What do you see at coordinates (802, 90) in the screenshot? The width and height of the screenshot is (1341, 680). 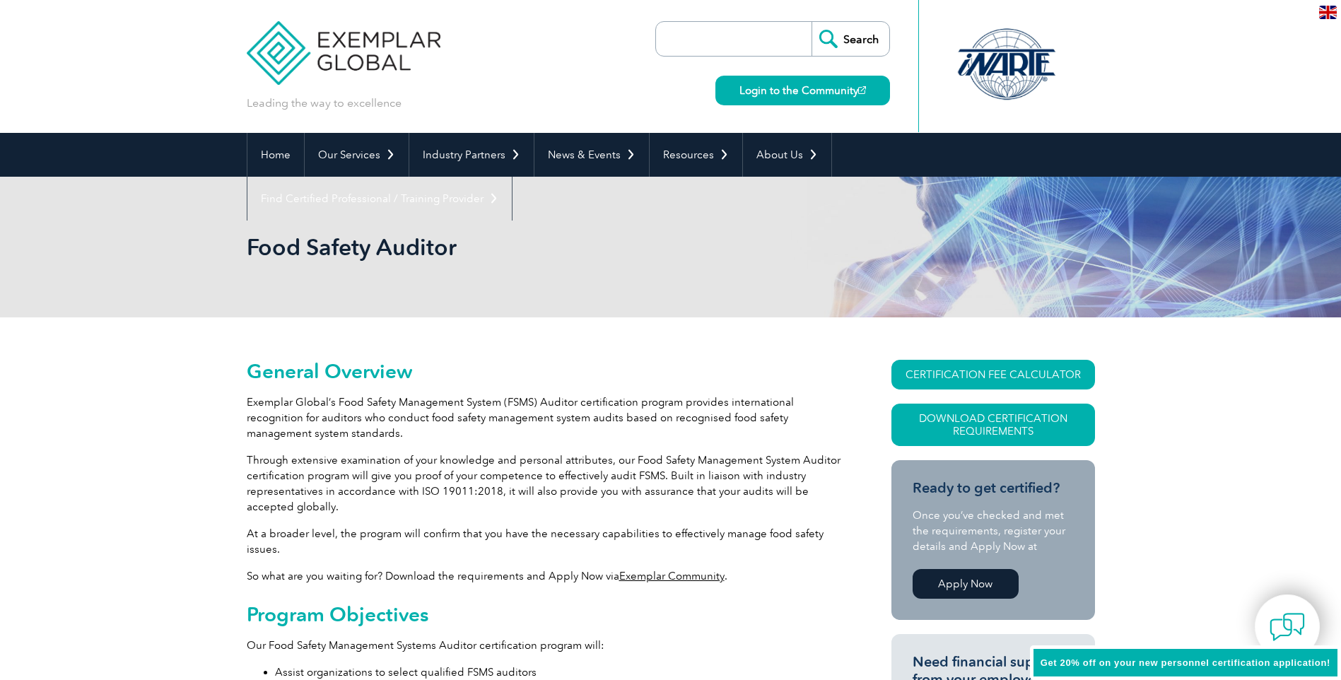 I see `a: Login to the Community` at bounding box center [802, 90].